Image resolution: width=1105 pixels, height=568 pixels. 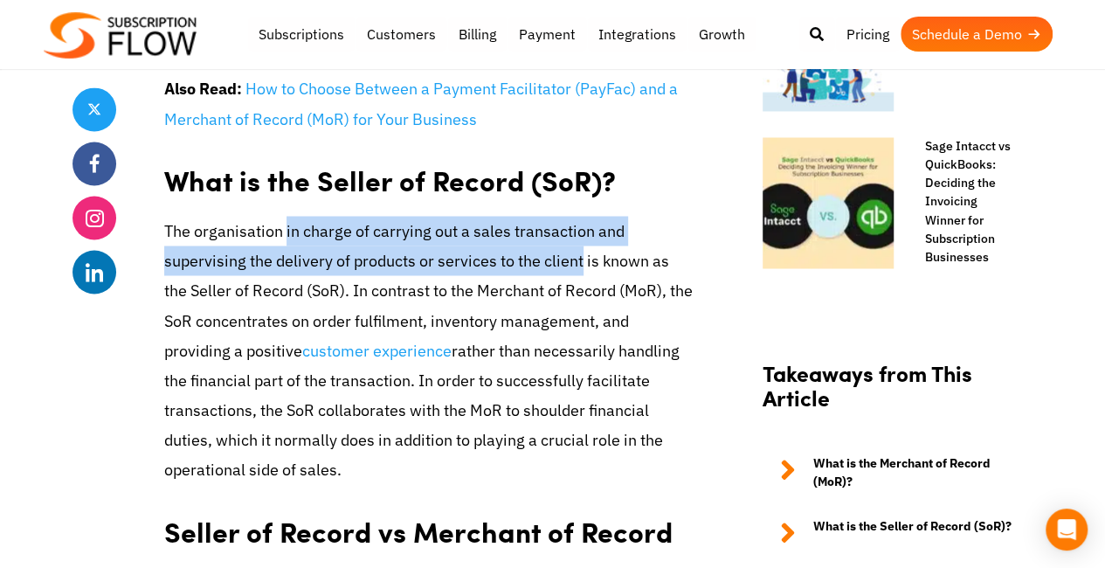 I want to click on a: What is the Seller of Record (SoR)?, so click(x=889, y=532).